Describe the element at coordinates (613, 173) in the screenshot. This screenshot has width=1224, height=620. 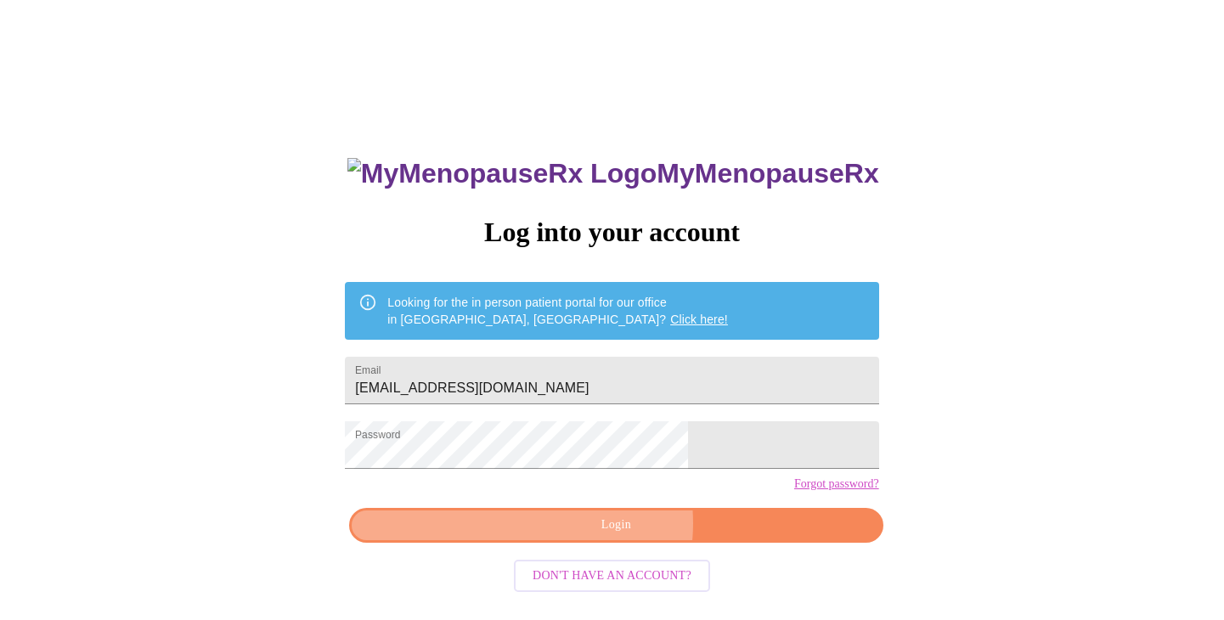
I see `h3: MyMenopauseRx` at that location.